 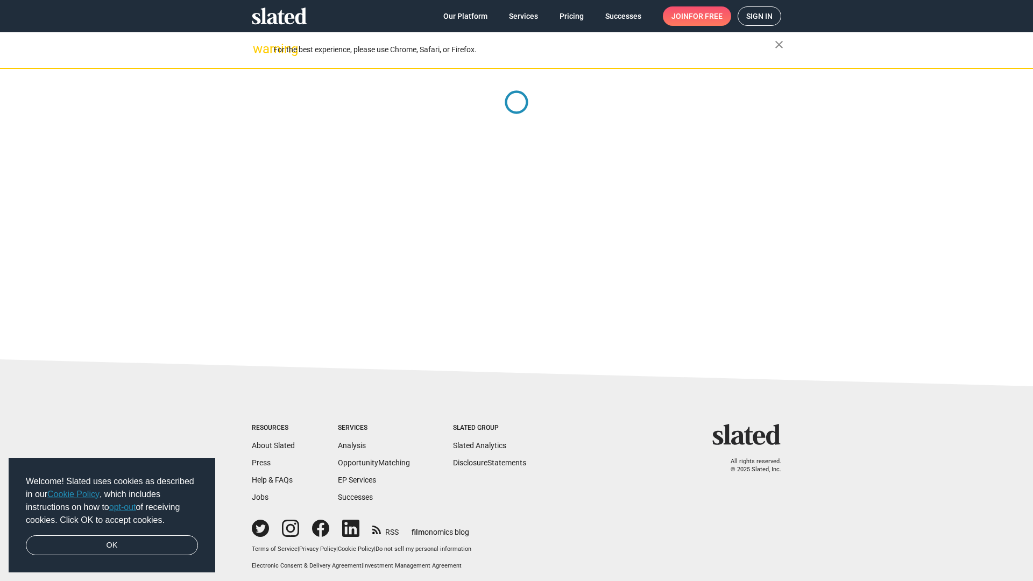 What do you see at coordinates (750, 465) in the screenshot?
I see `p: All rights reserved. © 2025 Slated, Inc.` at bounding box center [750, 465].